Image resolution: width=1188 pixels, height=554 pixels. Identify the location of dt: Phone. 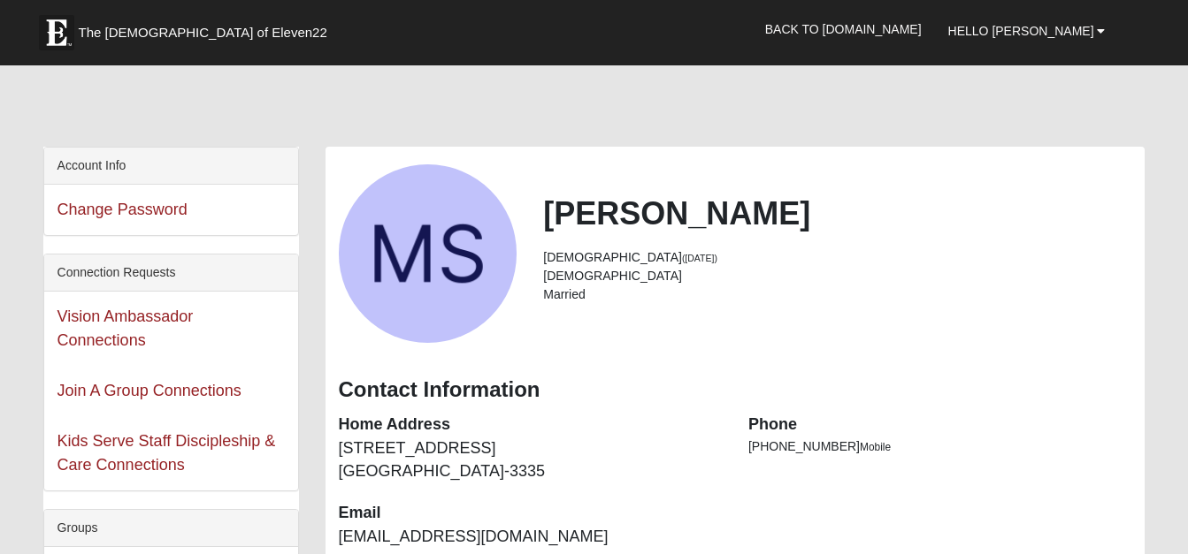
(939, 425).